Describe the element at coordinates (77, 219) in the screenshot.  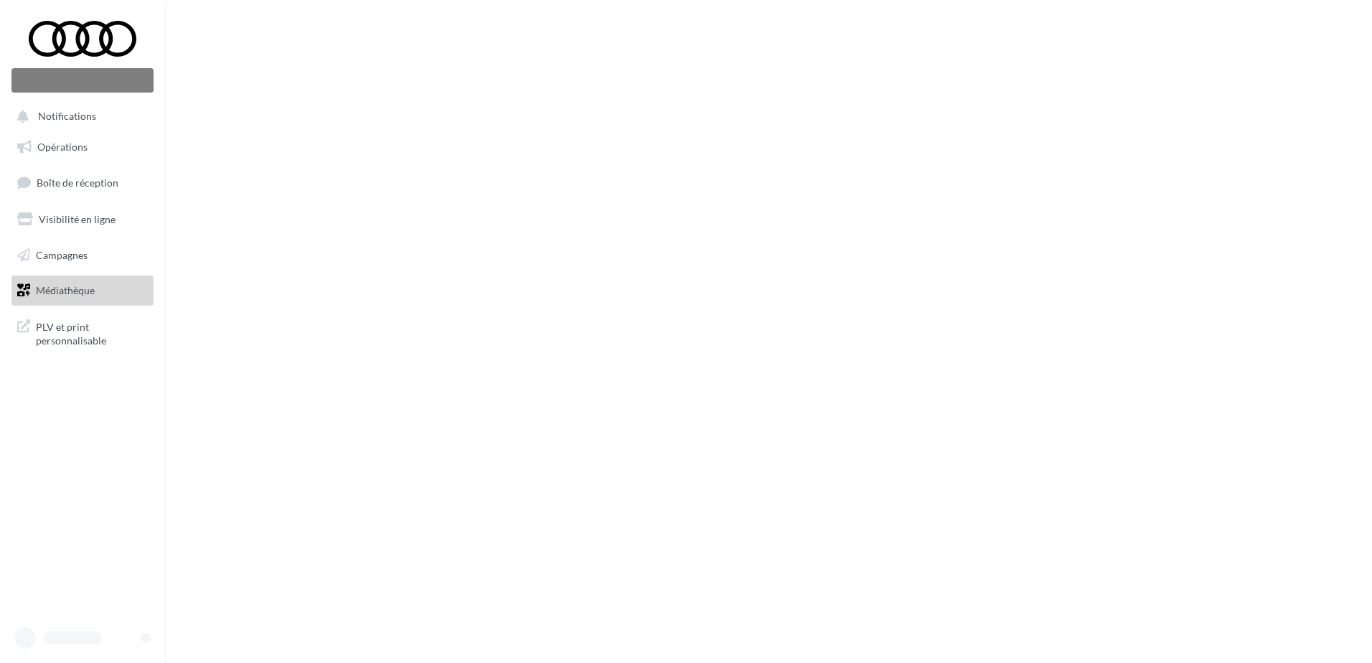
I see `span: Visibilité en ligne` at that location.